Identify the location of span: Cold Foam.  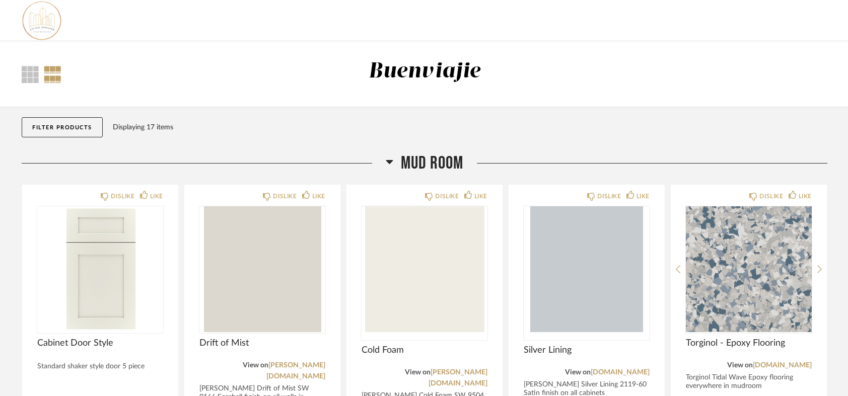
(424, 350).